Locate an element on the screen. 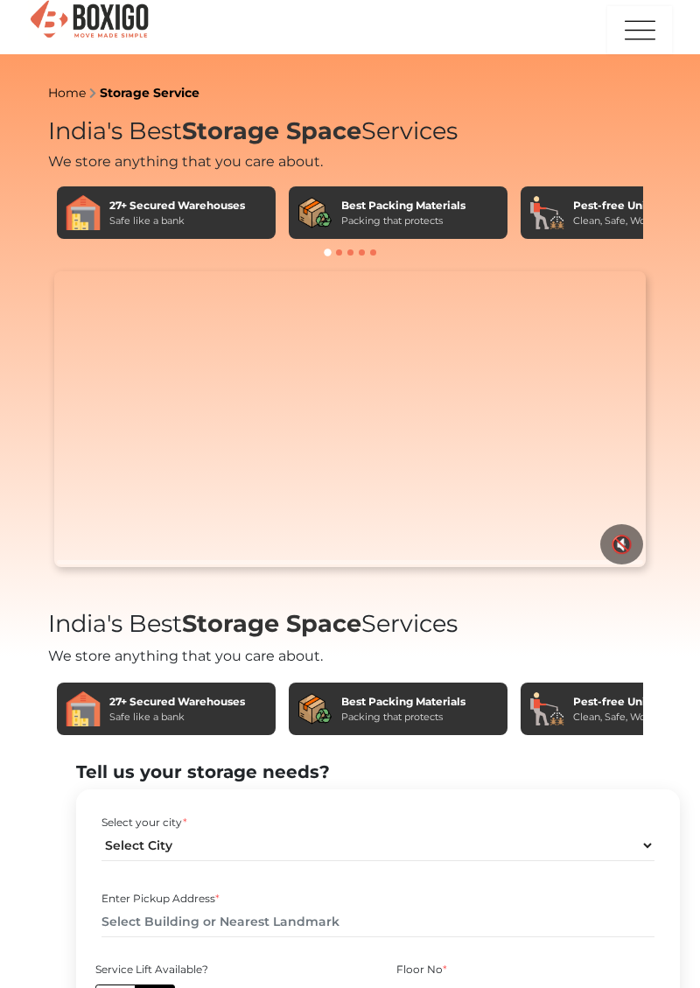 This screenshot has height=988, width=700. div: Service Lift Available? is located at coordinates (227, 970).